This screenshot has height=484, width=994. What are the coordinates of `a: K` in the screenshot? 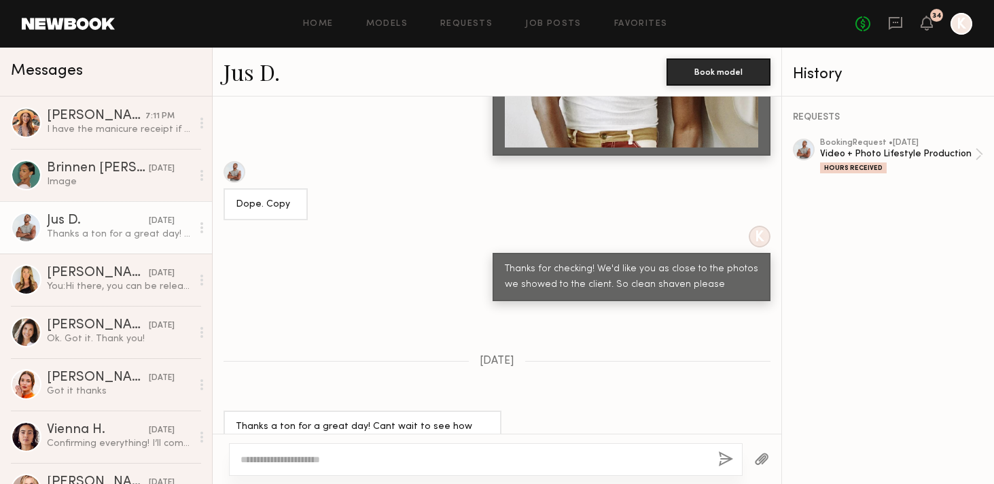 It's located at (961, 24).